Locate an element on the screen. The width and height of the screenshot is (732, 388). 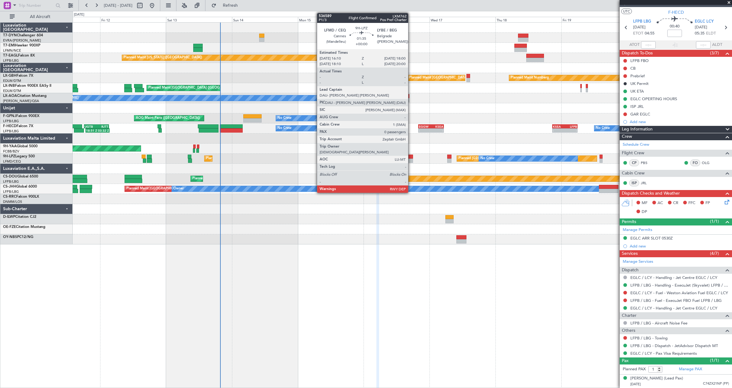
span: LX-AOA is located at coordinates (10, 96).